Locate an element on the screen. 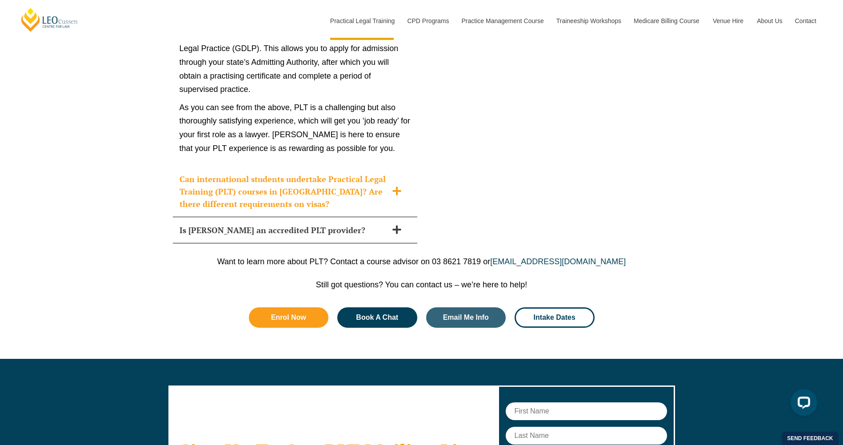  button: Open LiveChat chat widget is located at coordinates (20, 17).